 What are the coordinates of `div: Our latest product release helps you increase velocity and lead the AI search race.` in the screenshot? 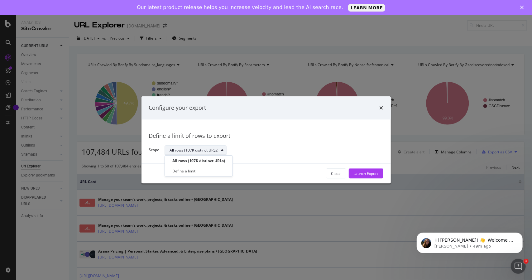 It's located at (240, 7).